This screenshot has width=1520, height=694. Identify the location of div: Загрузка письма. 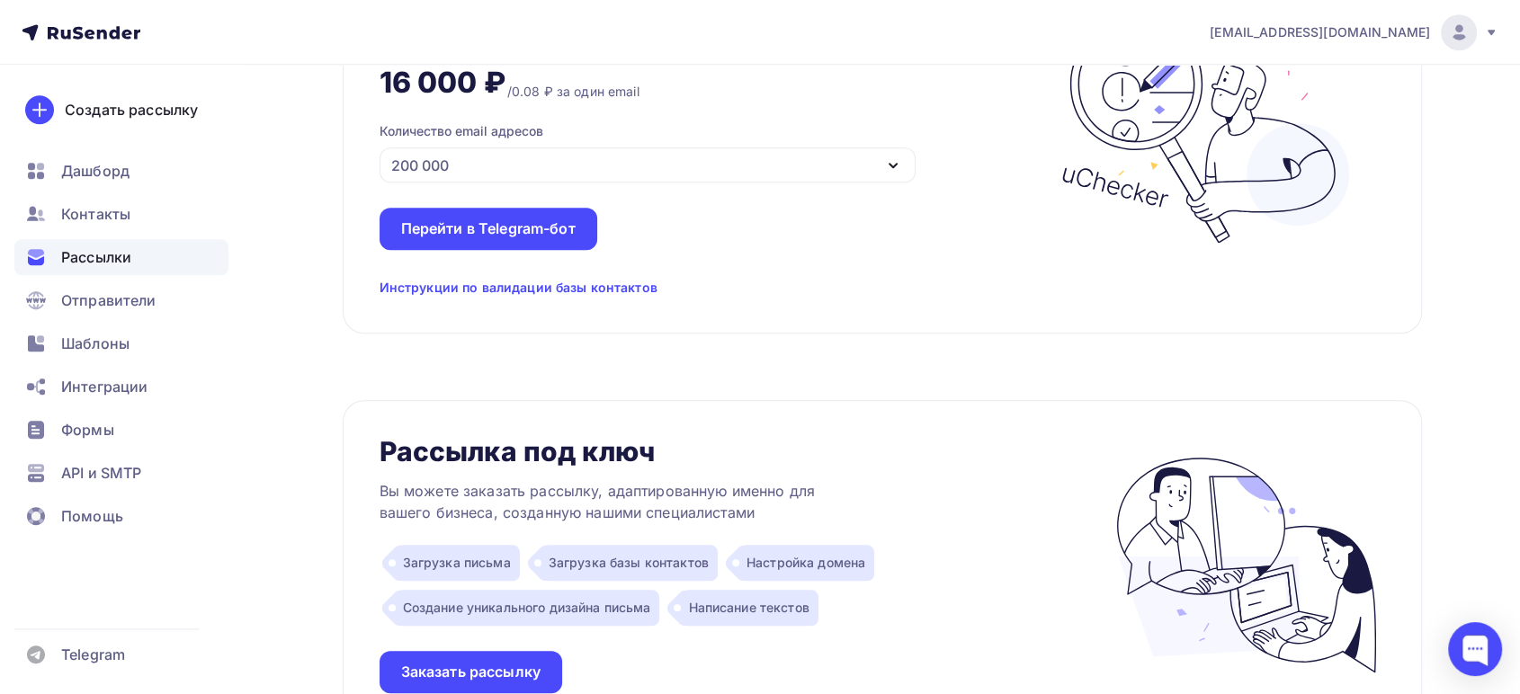
(458, 563).